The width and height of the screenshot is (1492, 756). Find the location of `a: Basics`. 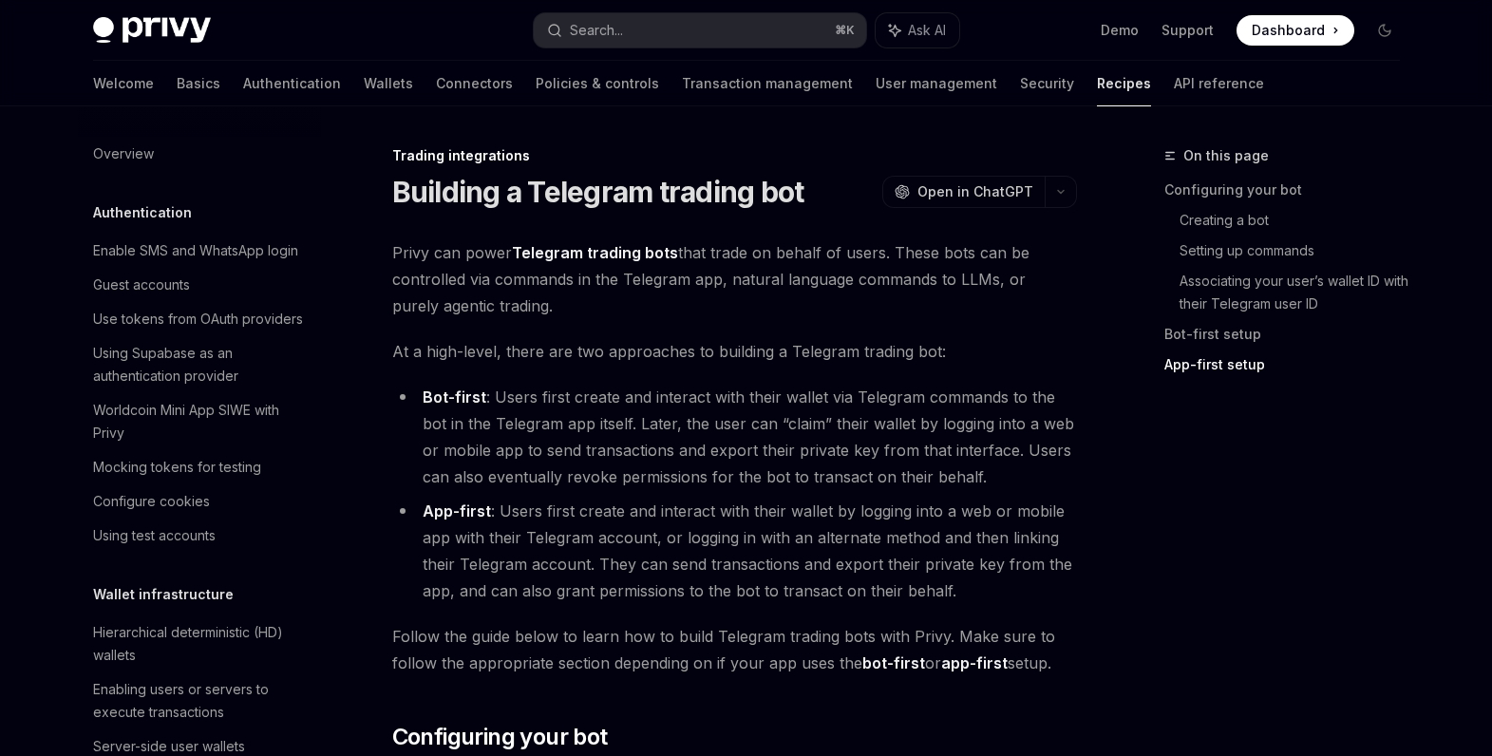

a: Basics is located at coordinates (198, 84).